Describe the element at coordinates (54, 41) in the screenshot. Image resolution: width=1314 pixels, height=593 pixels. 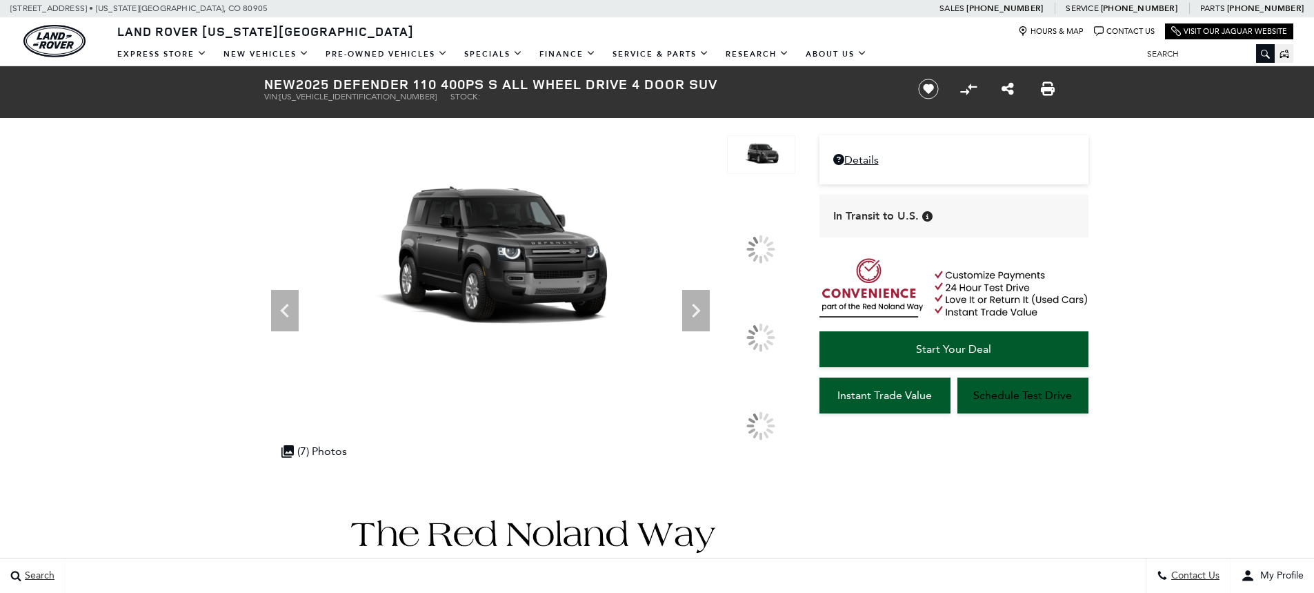
I see `img: Land Rover` at that location.